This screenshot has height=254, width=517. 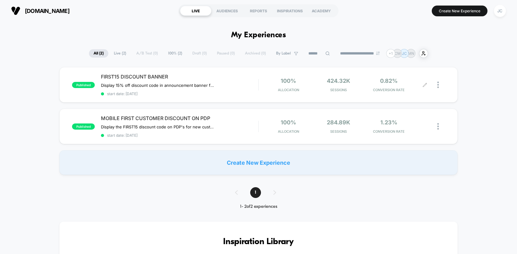 I want to click on span: Display 15% off discount code in announcement banner for all new customers, so click(x=158, y=85).